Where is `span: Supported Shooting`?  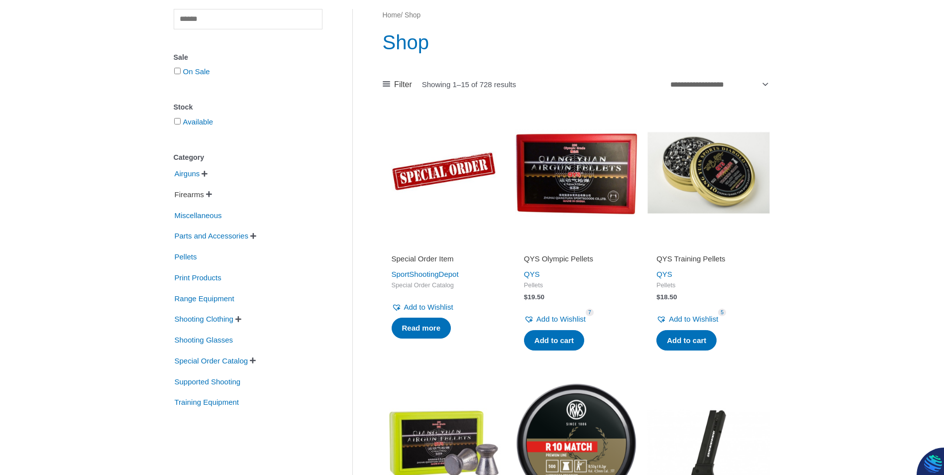
span: Supported Shooting is located at coordinates (207, 382).